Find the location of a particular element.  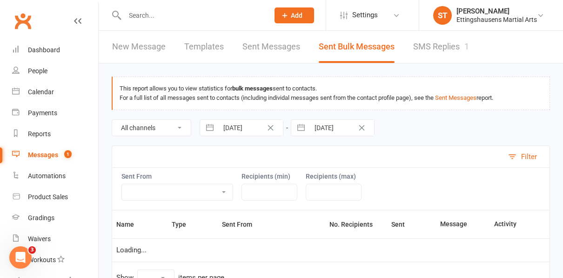

span: No. Recipients is located at coordinates (356, 224).